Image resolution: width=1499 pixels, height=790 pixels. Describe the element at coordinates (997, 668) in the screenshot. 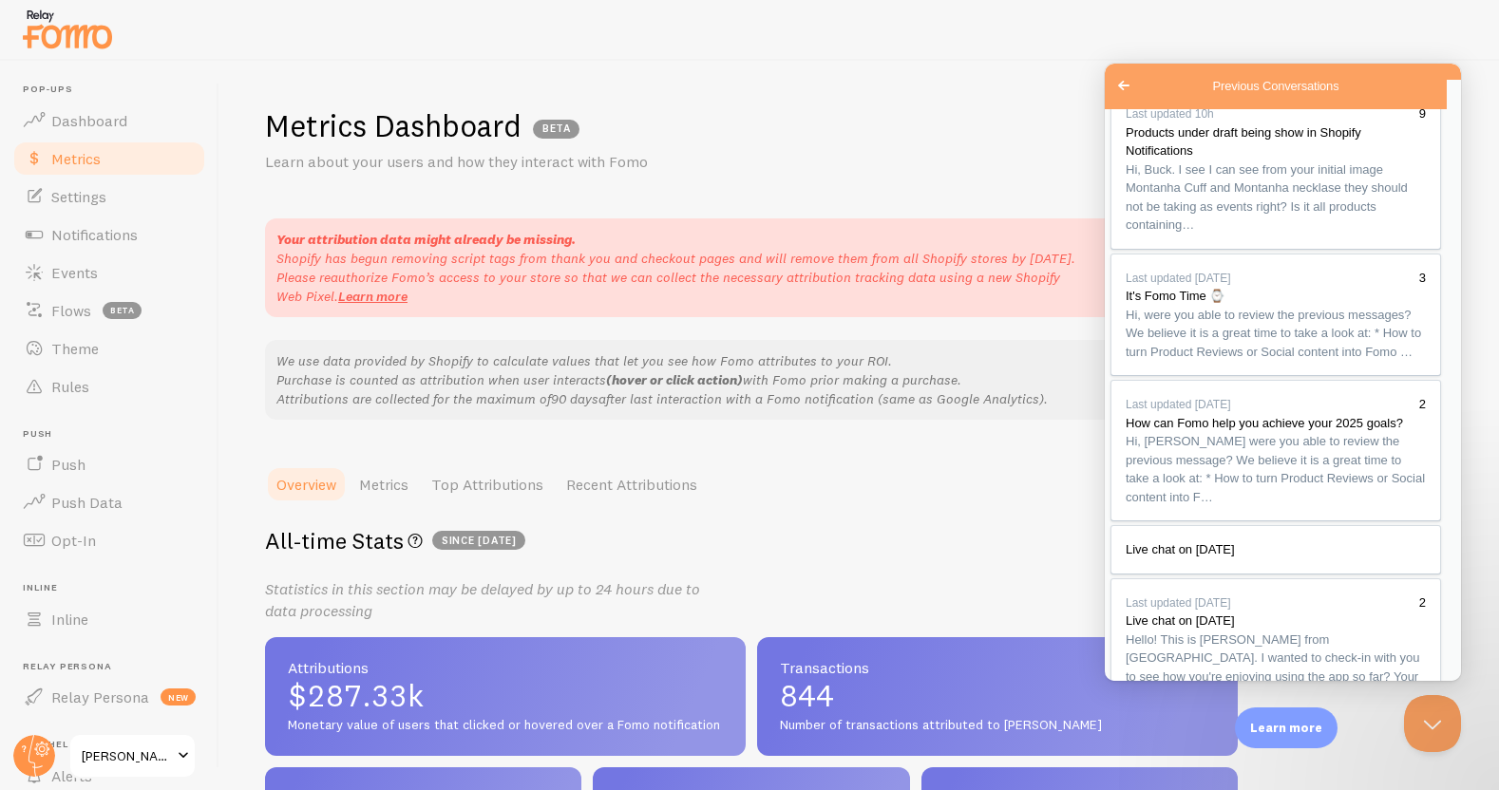

I see `span: Transactions` at that location.